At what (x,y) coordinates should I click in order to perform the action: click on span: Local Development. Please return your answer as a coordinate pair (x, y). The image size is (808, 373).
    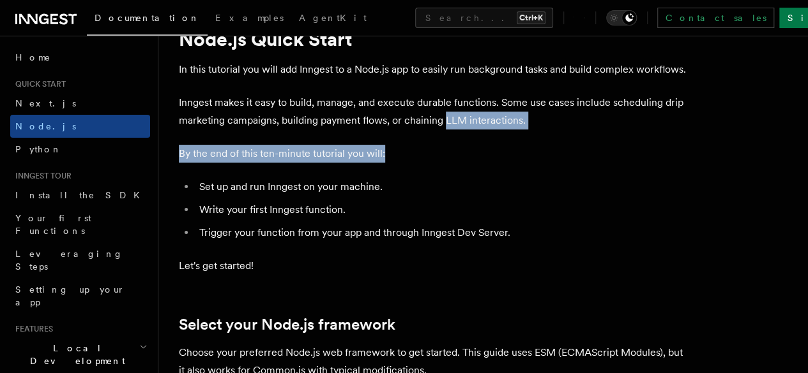
    Looking at the image, I should click on (75, 355).